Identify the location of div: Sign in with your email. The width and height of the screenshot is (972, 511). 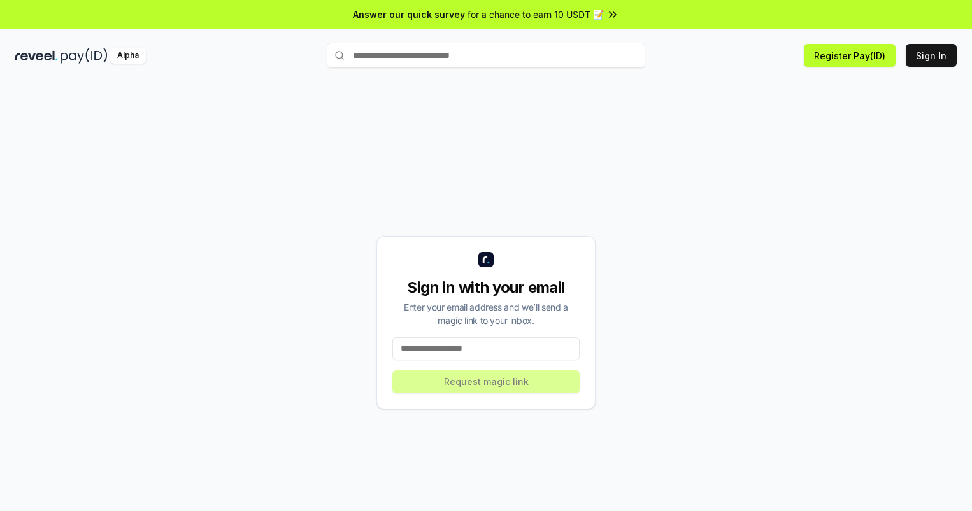
(486, 288).